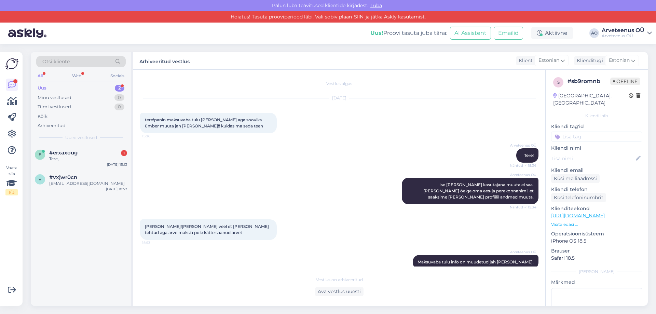 Image resolution: width=656 pixels, height=314 pixels. What do you see at coordinates (339, 84) in the screenshot?
I see `div: Vestlus algas` at bounding box center [339, 84].